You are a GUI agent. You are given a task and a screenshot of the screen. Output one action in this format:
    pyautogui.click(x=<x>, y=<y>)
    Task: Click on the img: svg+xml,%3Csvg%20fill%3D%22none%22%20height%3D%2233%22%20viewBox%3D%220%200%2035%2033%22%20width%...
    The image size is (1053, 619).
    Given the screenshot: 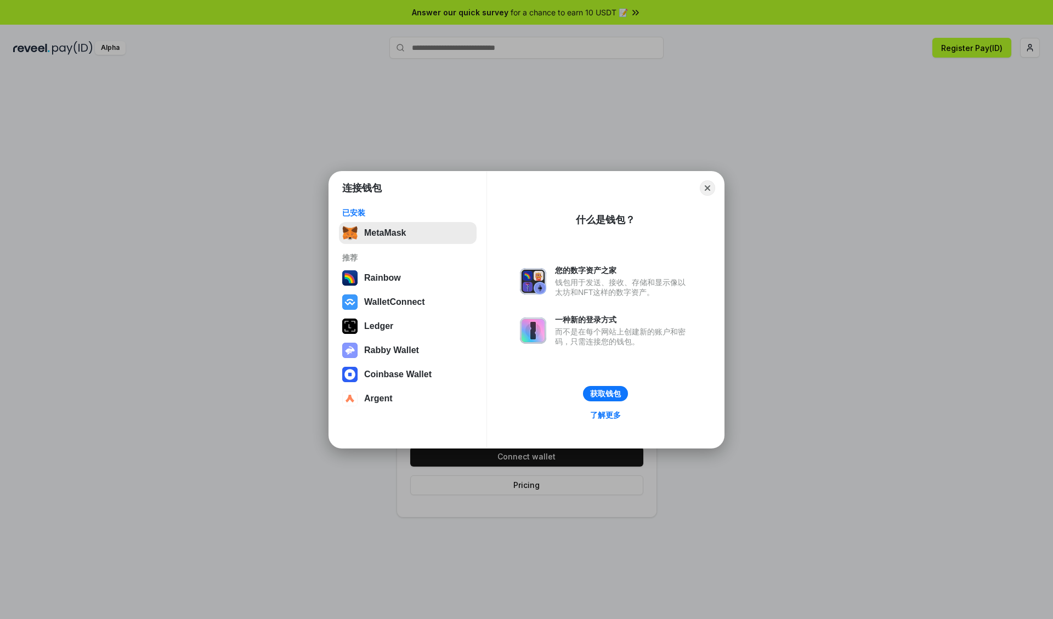 What is the action you would take?
    pyautogui.click(x=350, y=233)
    